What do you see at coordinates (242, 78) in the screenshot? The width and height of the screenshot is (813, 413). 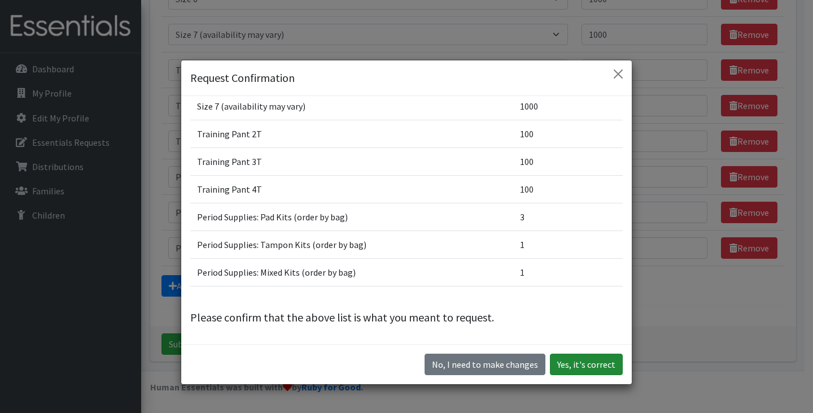 I see `h5: Request Confirmation` at bounding box center [242, 78].